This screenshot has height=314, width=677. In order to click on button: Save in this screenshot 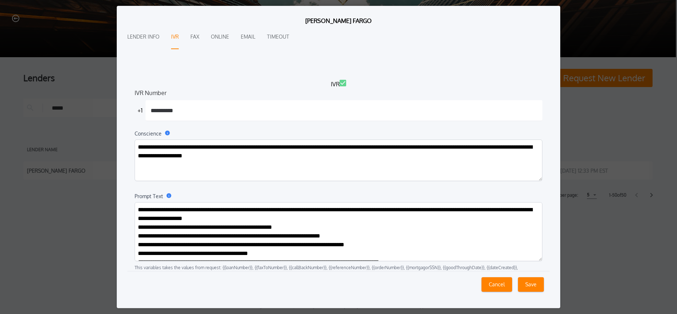, I will do `click(531, 285)`.